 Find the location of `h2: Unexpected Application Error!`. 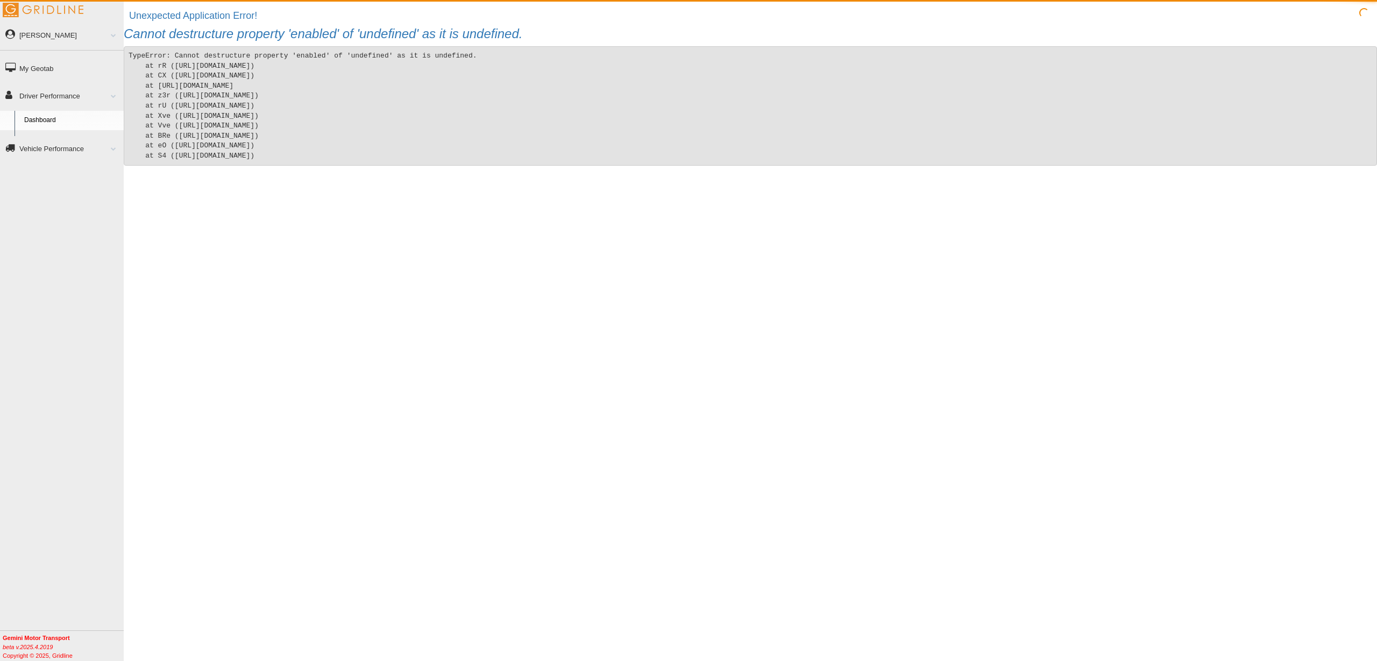

h2: Unexpected Application Error! is located at coordinates (753, 16).